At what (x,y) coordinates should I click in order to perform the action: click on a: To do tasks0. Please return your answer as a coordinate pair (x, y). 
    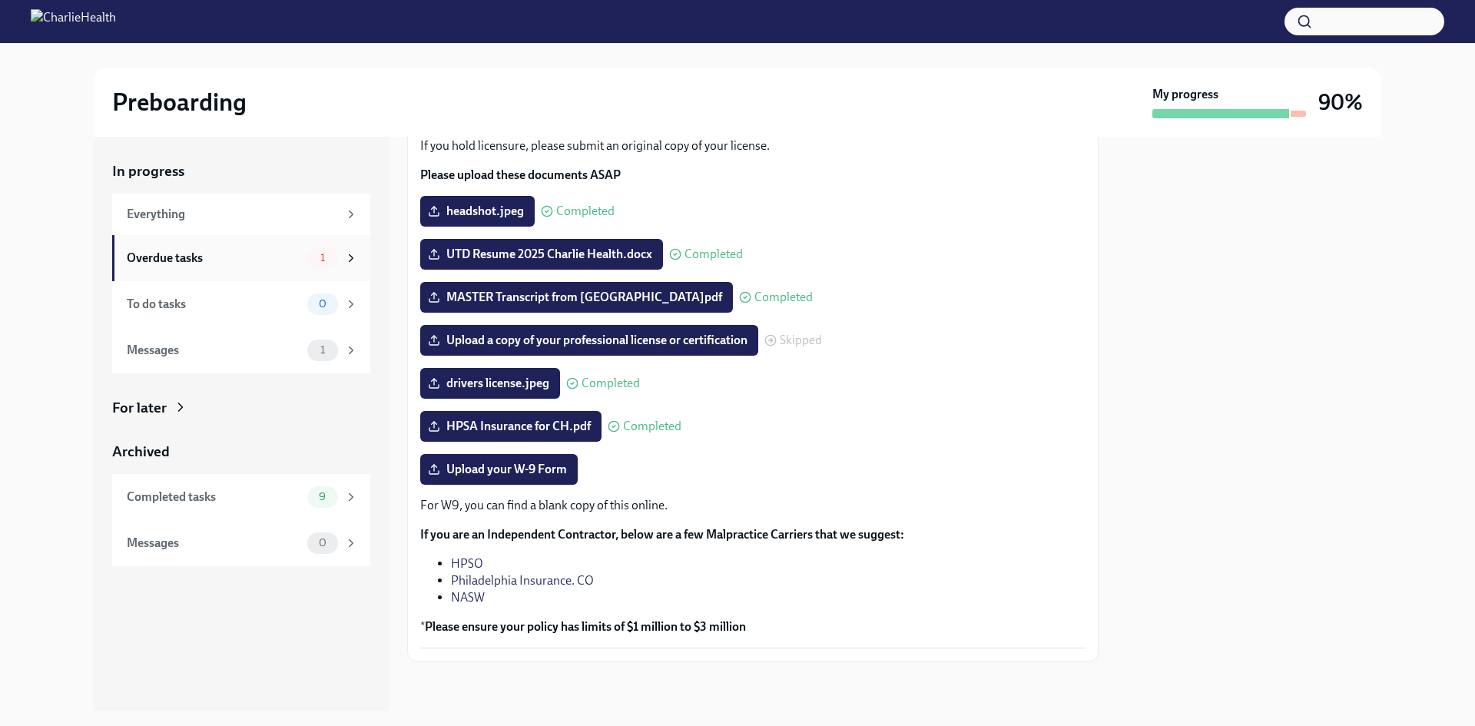
    Looking at the image, I should click on (241, 304).